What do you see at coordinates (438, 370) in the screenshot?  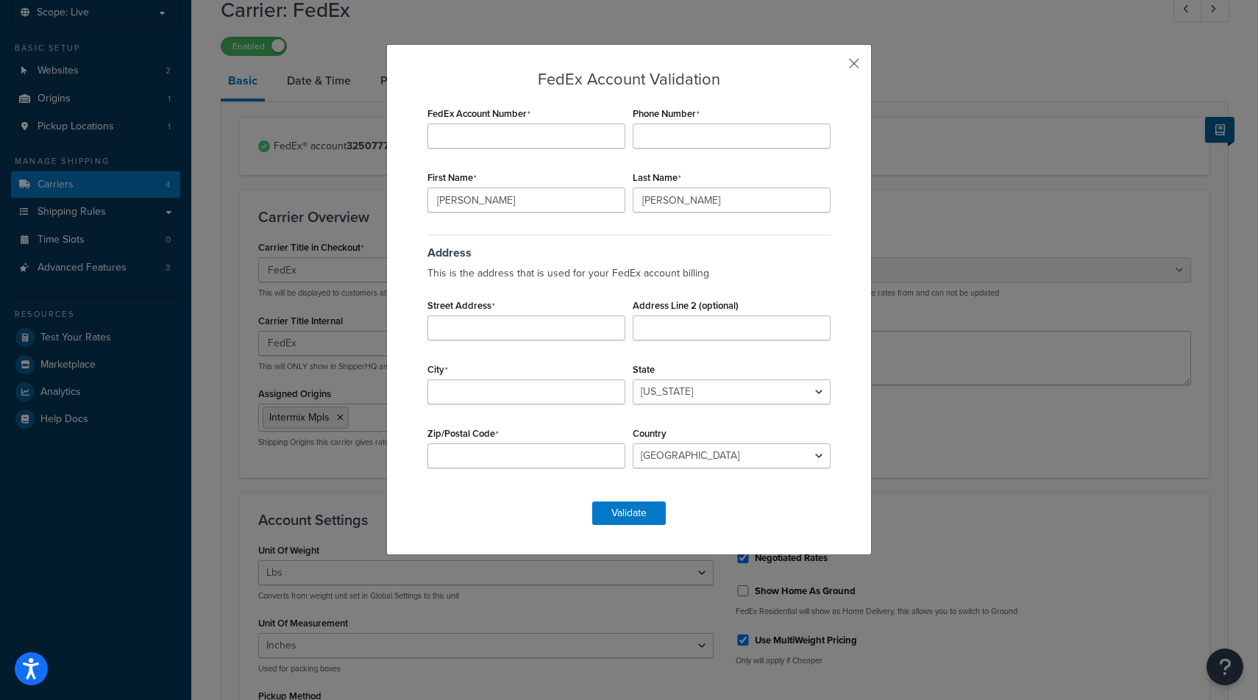 I see `label: City` at bounding box center [438, 370].